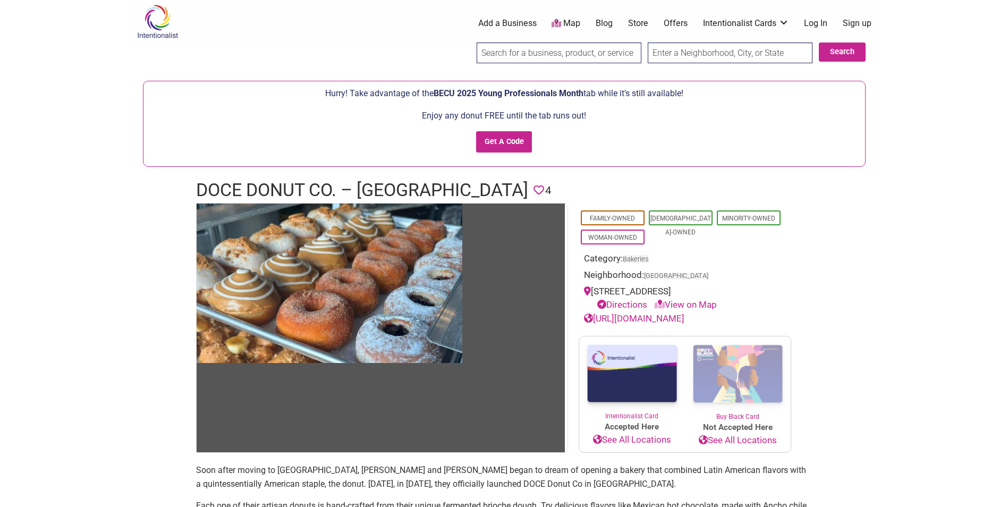  Describe the element at coordinates (746, 23) in the screenshot. I see `a: Intentionalist Cards` at that location.